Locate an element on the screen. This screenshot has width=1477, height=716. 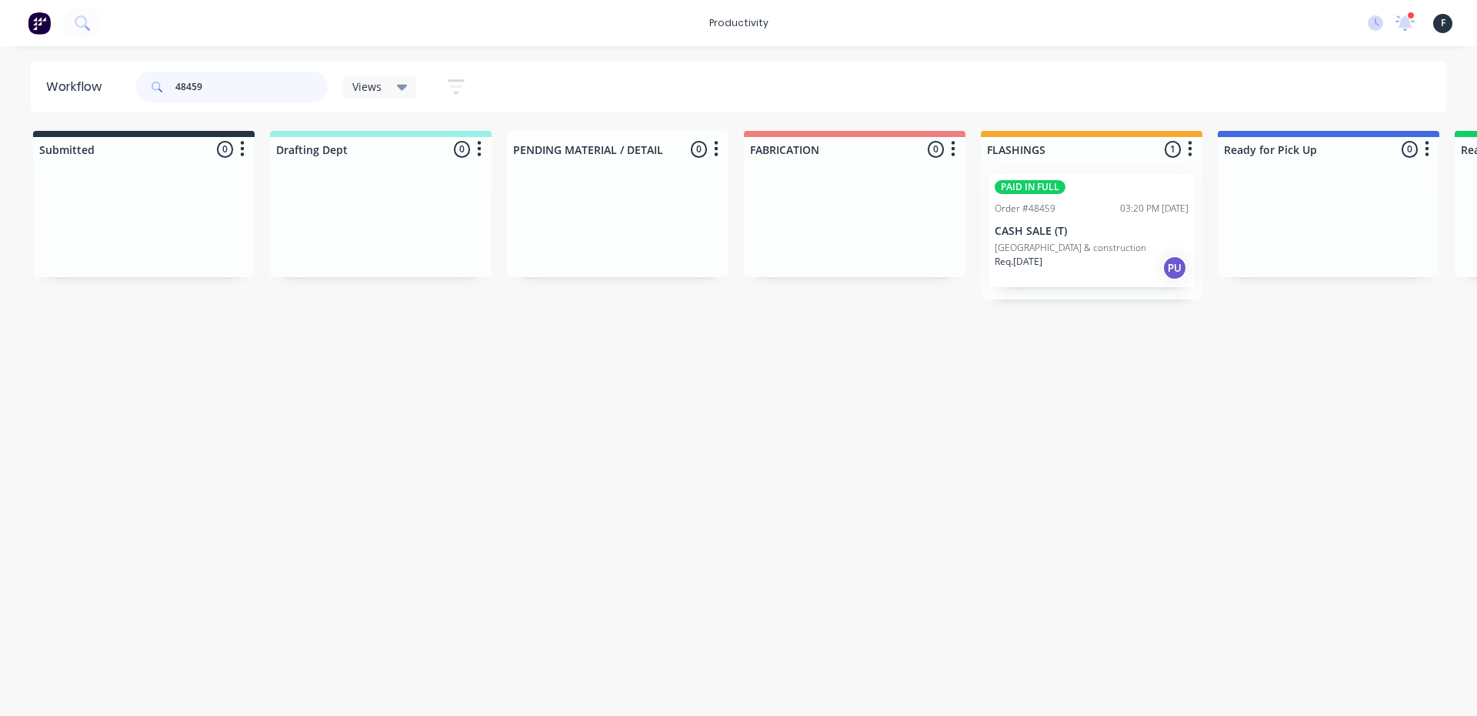
span: F is located at coordinates (1444, 23).